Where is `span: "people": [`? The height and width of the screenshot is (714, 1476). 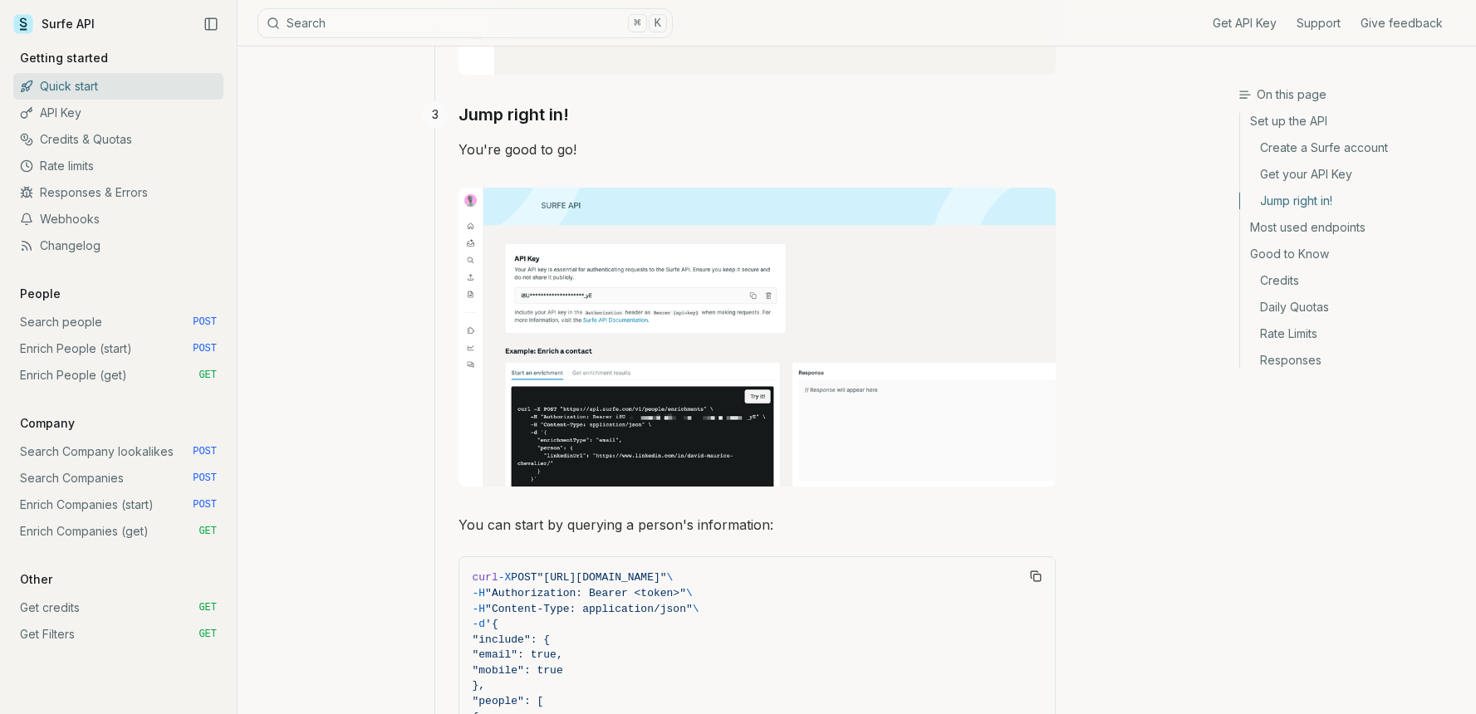
span: "people": [ is located at coordinates (508, 701).